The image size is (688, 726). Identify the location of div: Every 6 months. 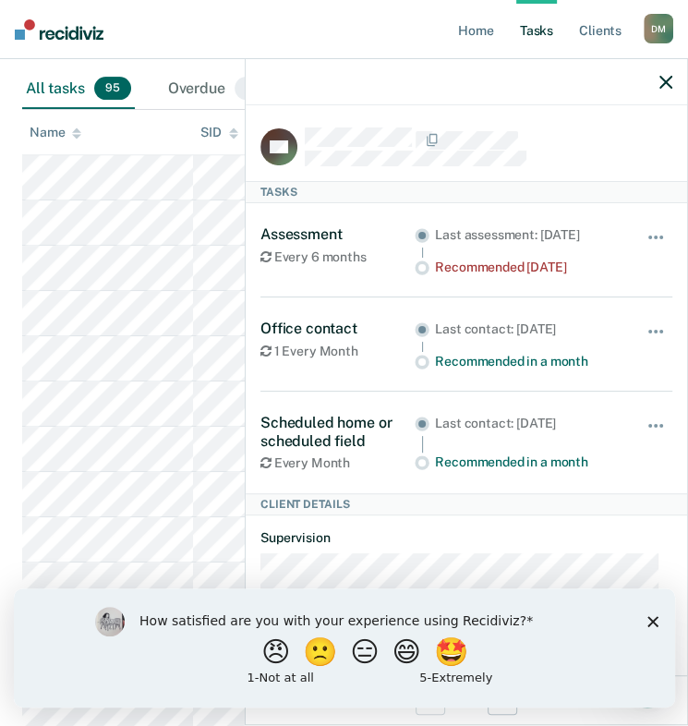
(337, 257).